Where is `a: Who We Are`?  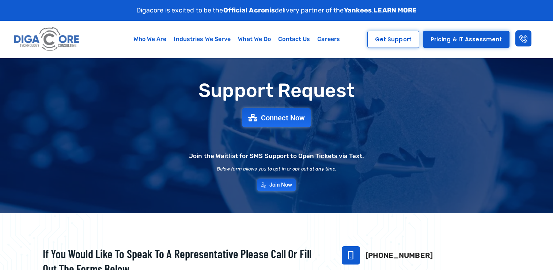
a: Who We Are is located at coordinates (150, 39).